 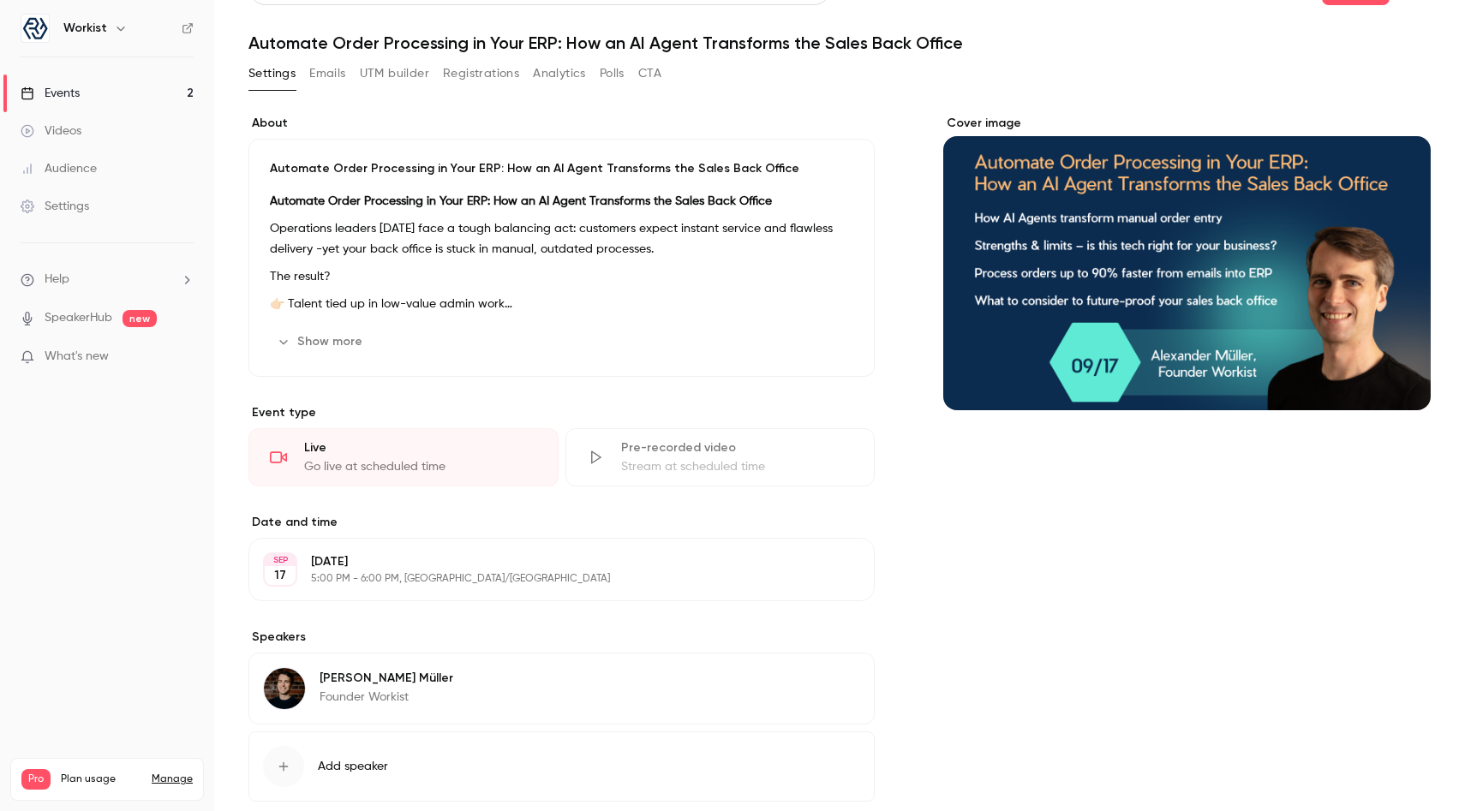 I want to click on button: Registrations, so click(x=481, y=74).